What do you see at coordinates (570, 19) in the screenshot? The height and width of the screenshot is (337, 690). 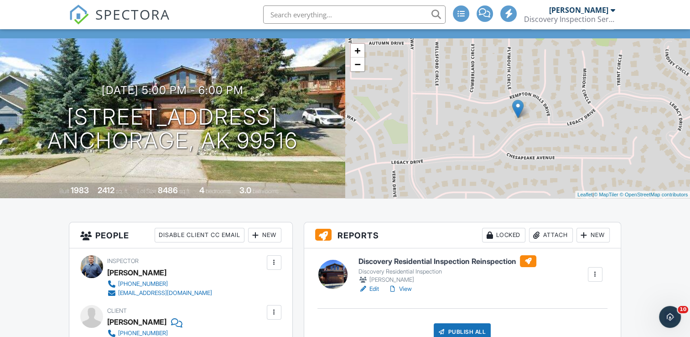 I see `div: Discovery Inspection Services` at bounding box center [570, 19].